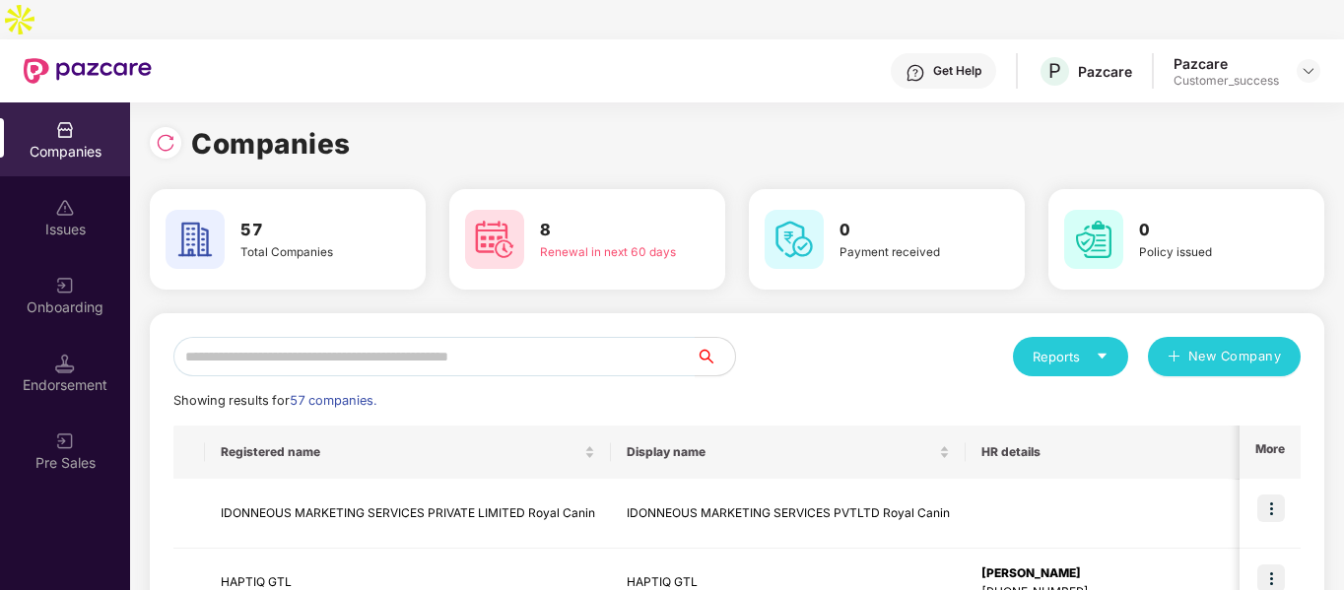 This screenshot has height=590, width=1344. I want to click on img: svg+xml;base64,PHN2ZyB3aWR0aD0iMTQuNSIgaGVpZ2h0PSIxNC41IiB2aWV3Qm94PSIwIDAgMTYgMTYiIGZpbGw9Im5vbm..., so click(65, 364).